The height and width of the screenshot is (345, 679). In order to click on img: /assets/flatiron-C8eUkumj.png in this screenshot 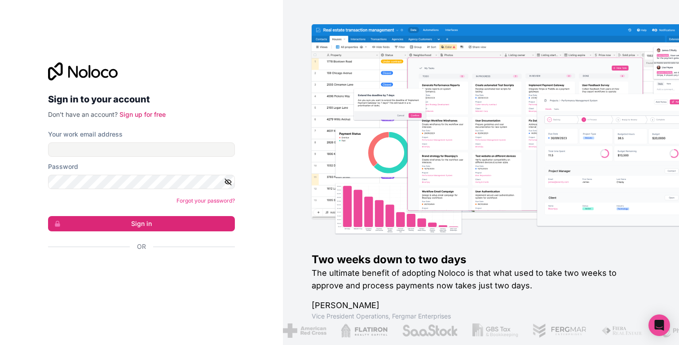, I will do `click(364, 331)`.